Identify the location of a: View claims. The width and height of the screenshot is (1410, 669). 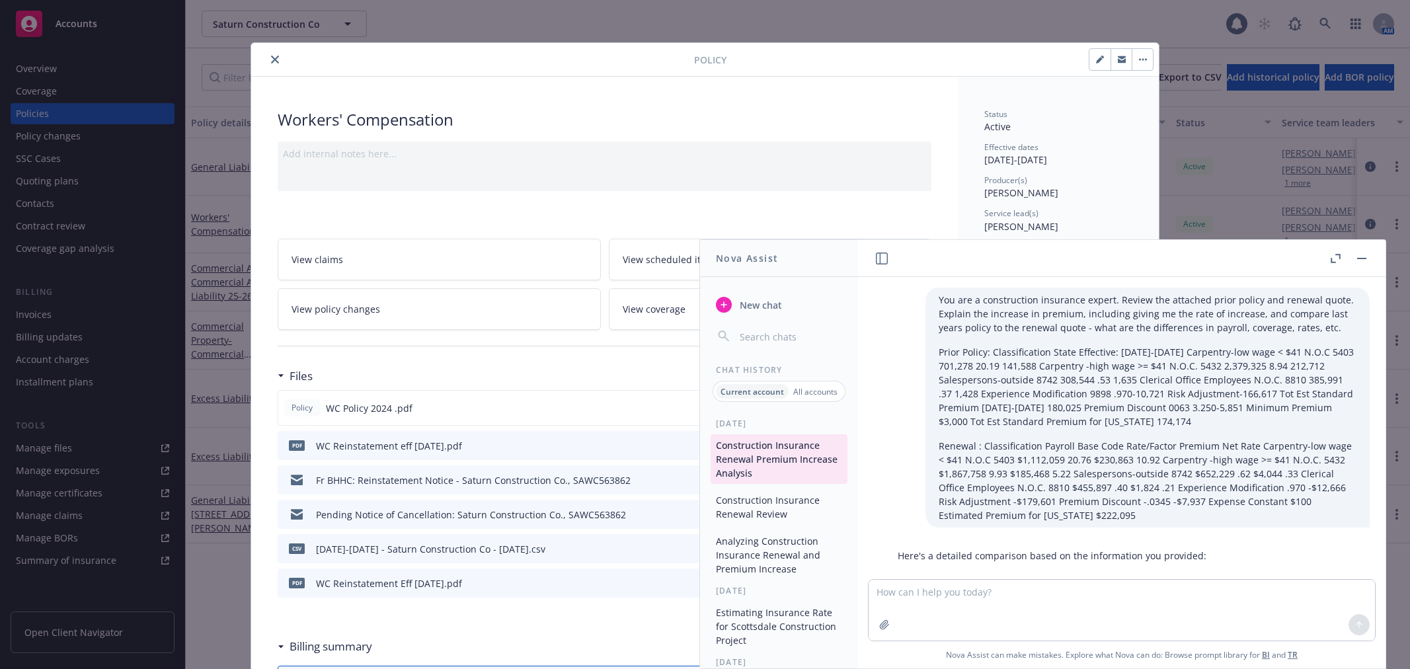
(439, 259).